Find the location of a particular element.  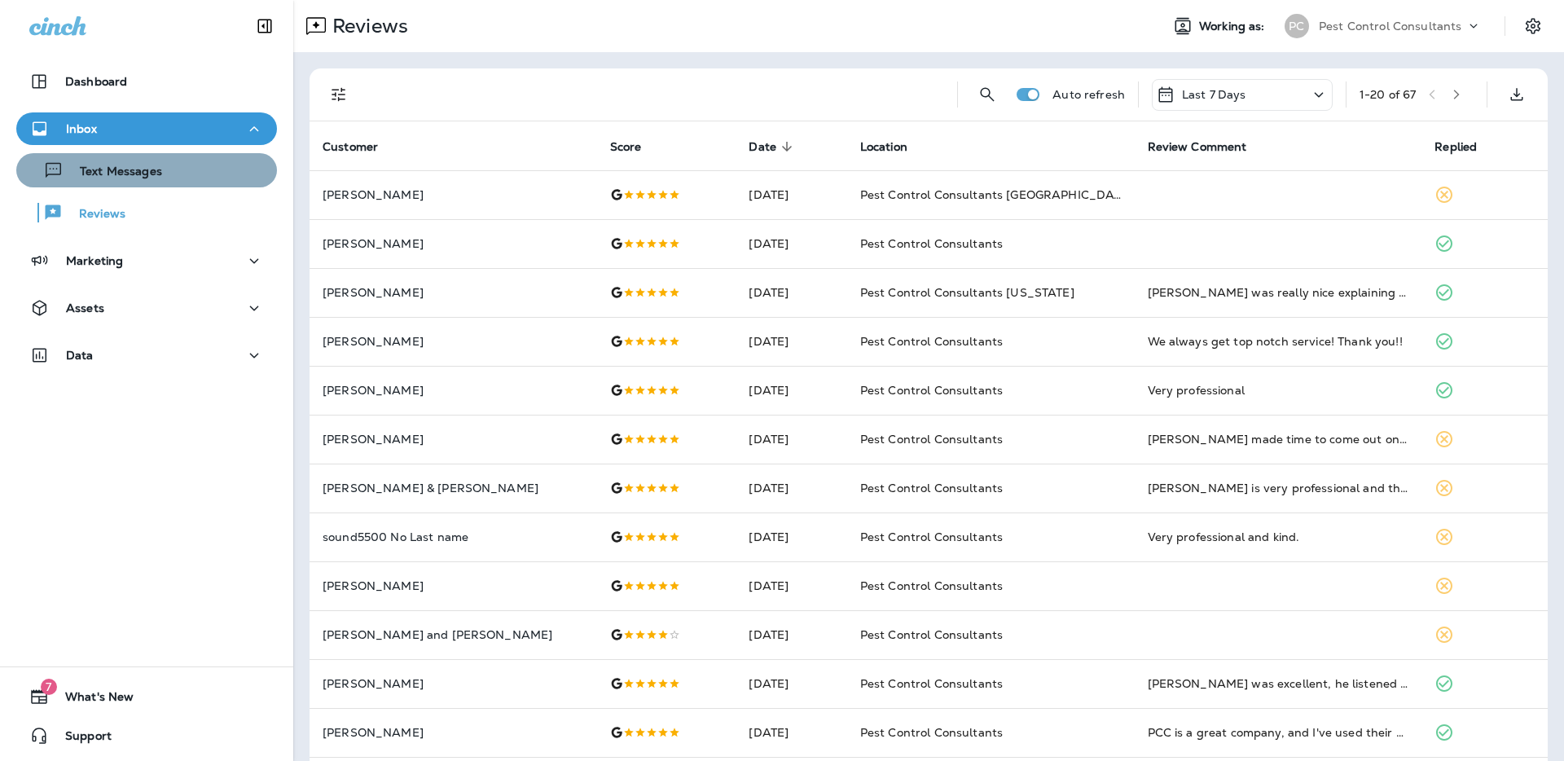

div: We always get top notch service! Thank you!! is located at coordinates (1278, 341).